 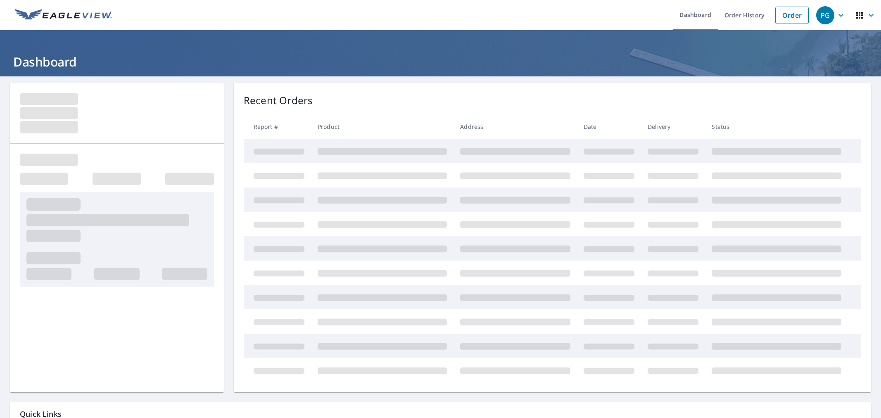 What do you see at coordinates (776, 126) in the screenshot?
I see `th: Status` at bounding box center [776, 126].